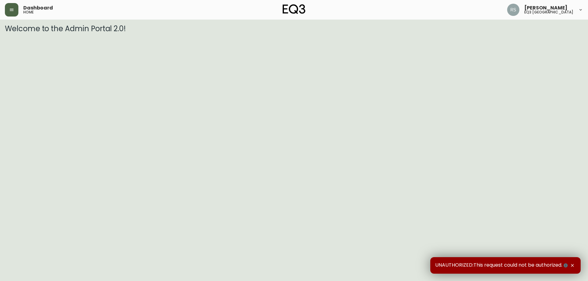  I want to click on h5: home, so click(28, 12).